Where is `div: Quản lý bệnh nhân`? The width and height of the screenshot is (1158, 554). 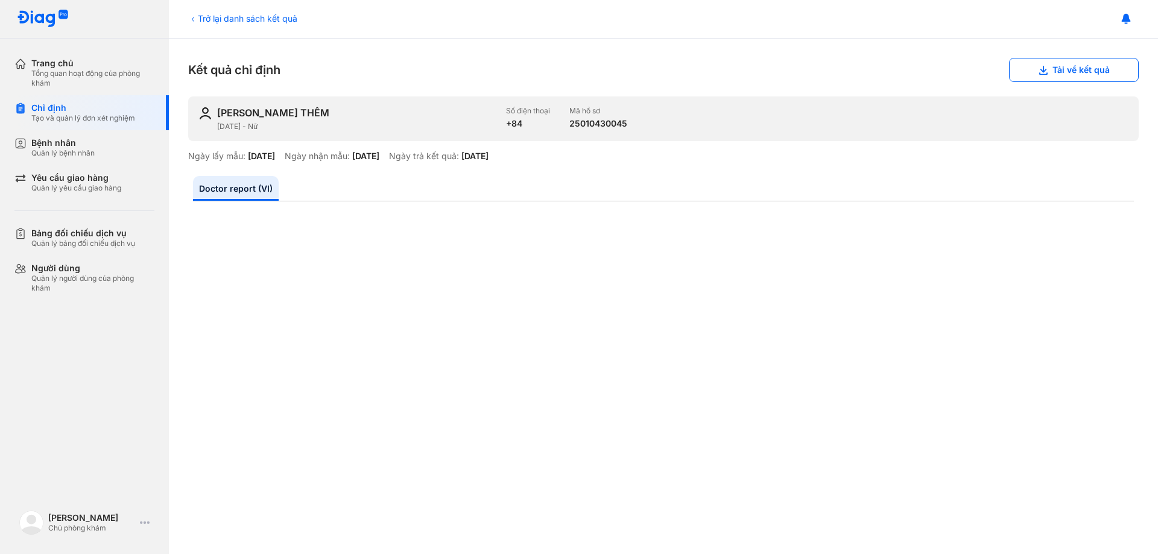 div: Quản lý bệnh nhân is located at coordinates (63, 153).